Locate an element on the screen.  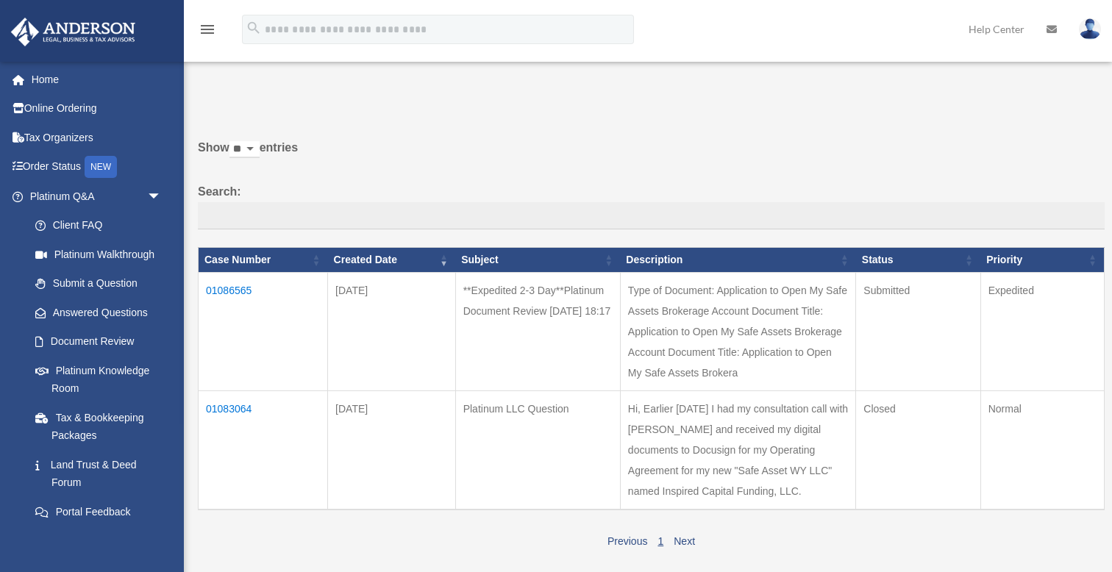
select: Showentries is located at coordinates (244, 149).